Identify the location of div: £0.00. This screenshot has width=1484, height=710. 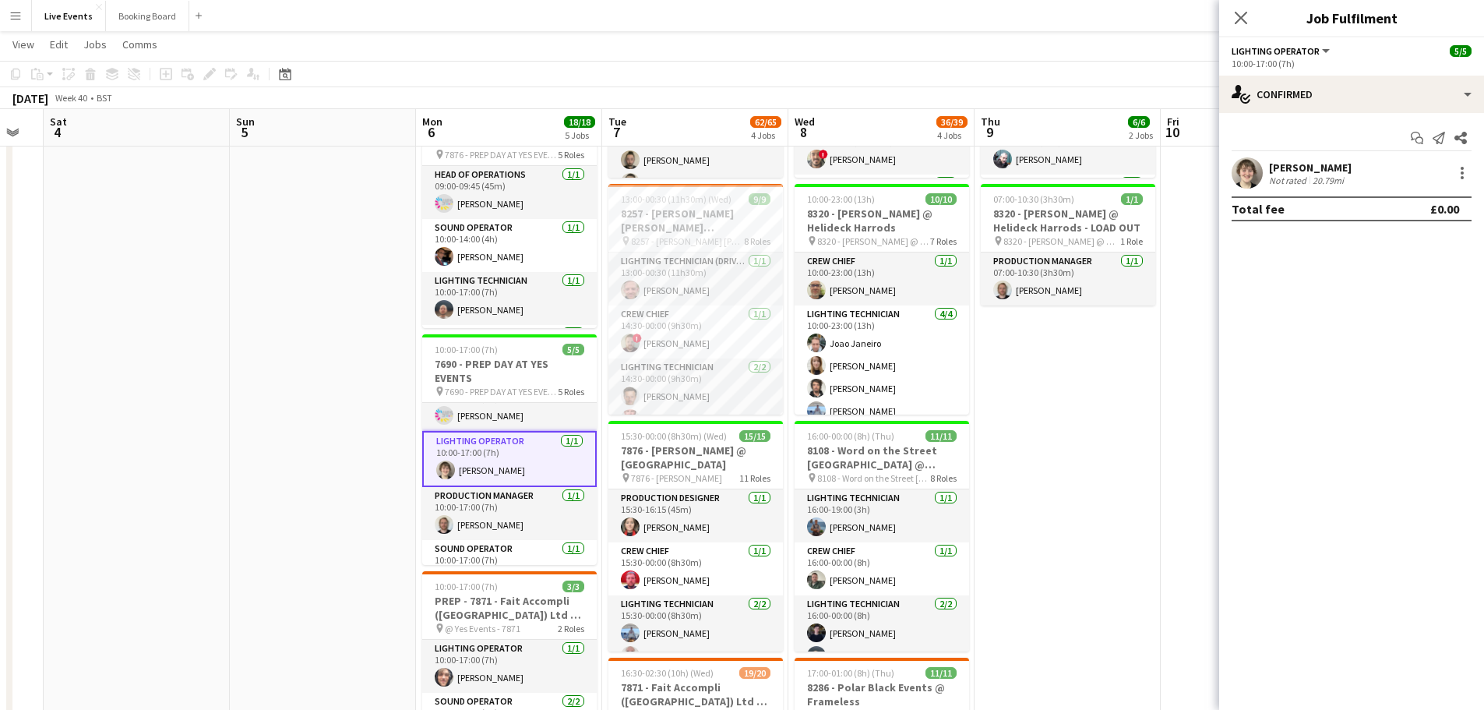
(1445, 209).